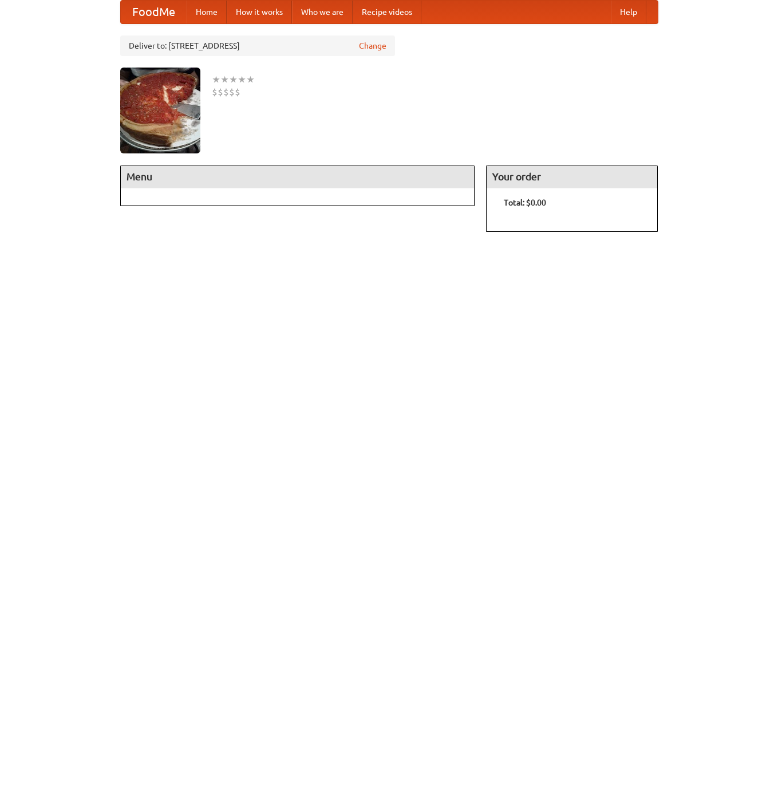 The image size is (778, 810). Describe the element at coordinates (387, 12) in the screenshot. I see `a: Recipe videos` at that location.